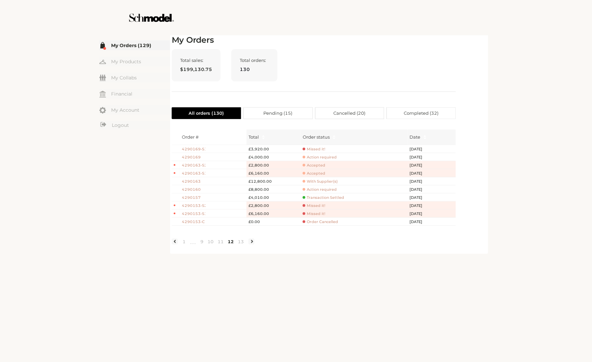 This screenshot has height=362, width=592. Describe the element at coordinates (135, 86) in the screenshot. I see `div: Menu` at that location.